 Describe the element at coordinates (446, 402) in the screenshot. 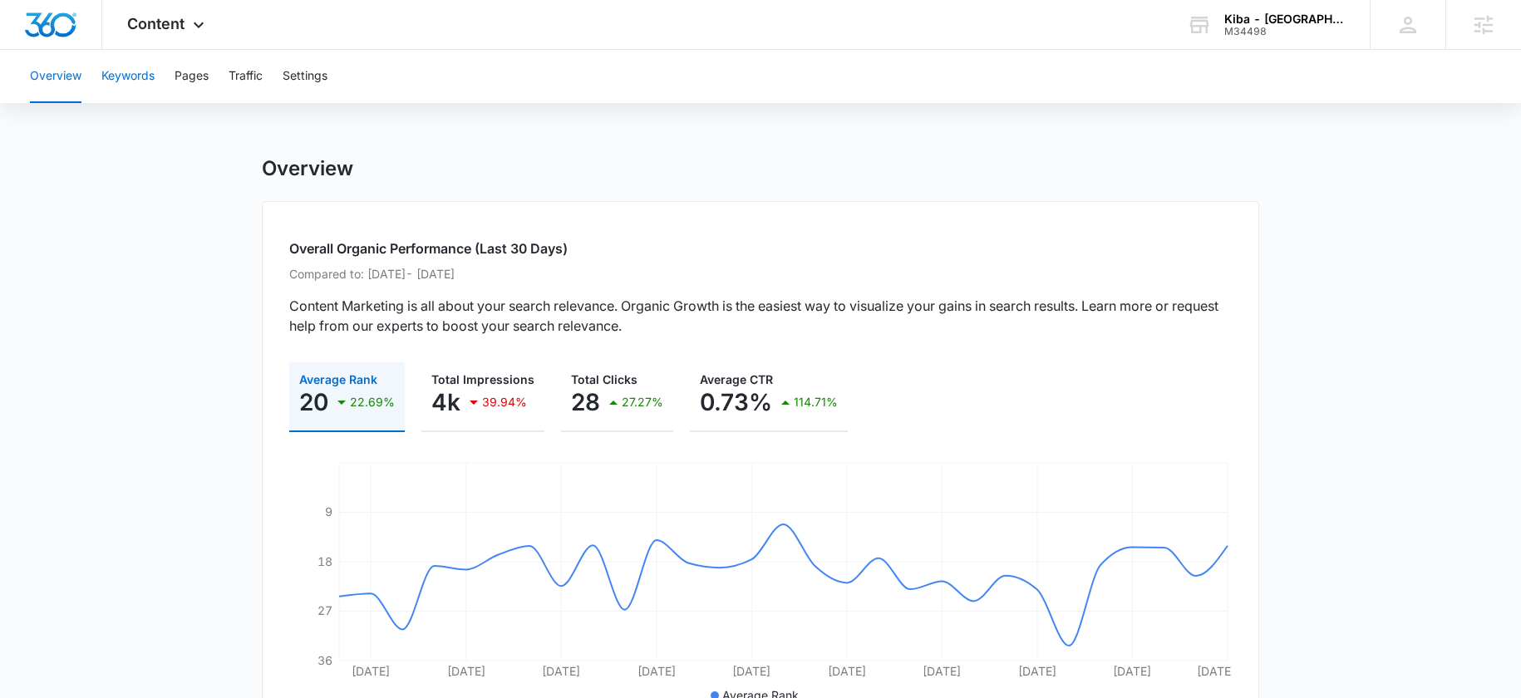

I see `p: 4k` at that location.